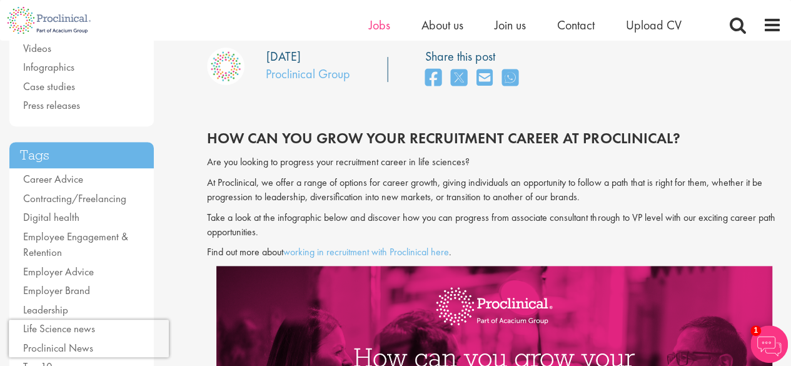 This screenshot has width=791, height=366. I want to click on h3: Tags, so click(81, 155).